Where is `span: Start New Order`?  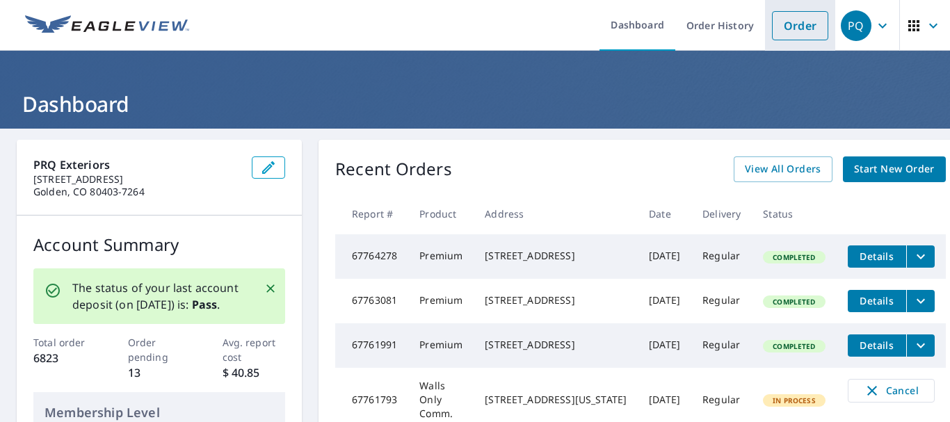 span: Start New Order is located at coordinates (894, 169).